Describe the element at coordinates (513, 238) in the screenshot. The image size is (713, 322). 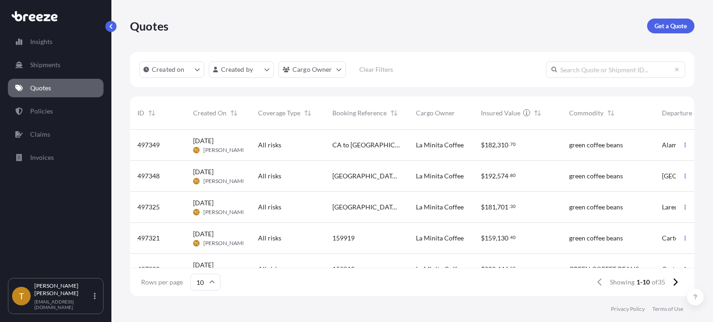
I see `span: 40` at that location.